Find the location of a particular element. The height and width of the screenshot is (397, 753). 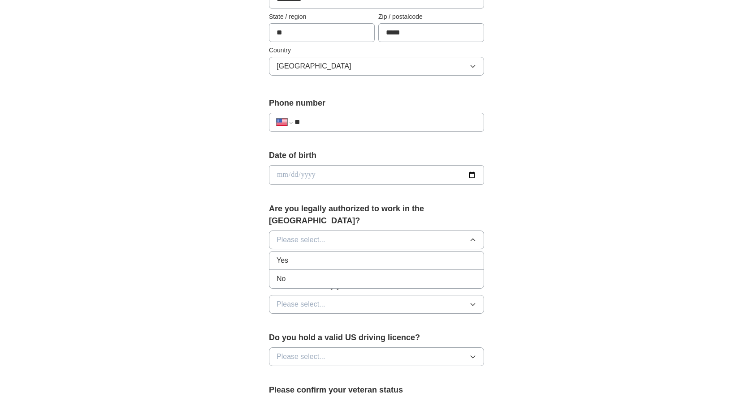

span: Yes is located at coordinates (282, 261).